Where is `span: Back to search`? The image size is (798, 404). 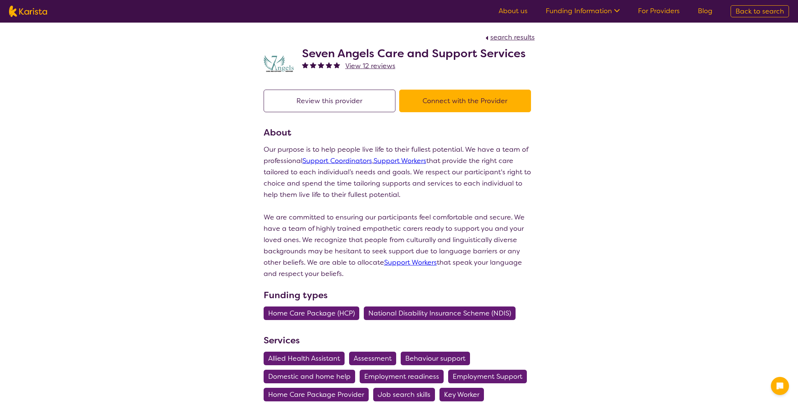
span: Back to search is located at coordinates (760, 11).